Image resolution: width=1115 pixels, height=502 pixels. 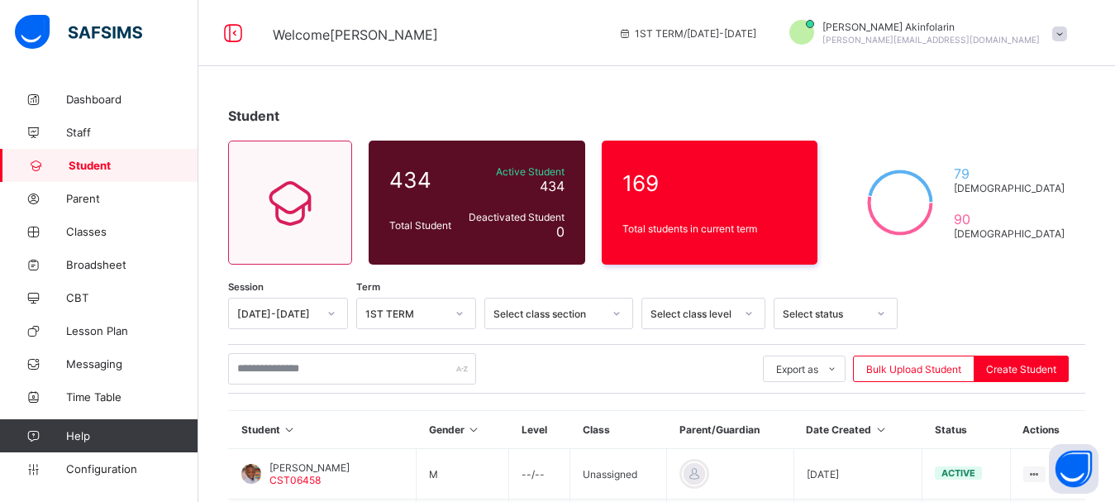 I want to click on span: Classes, so click(x=132, y=231).